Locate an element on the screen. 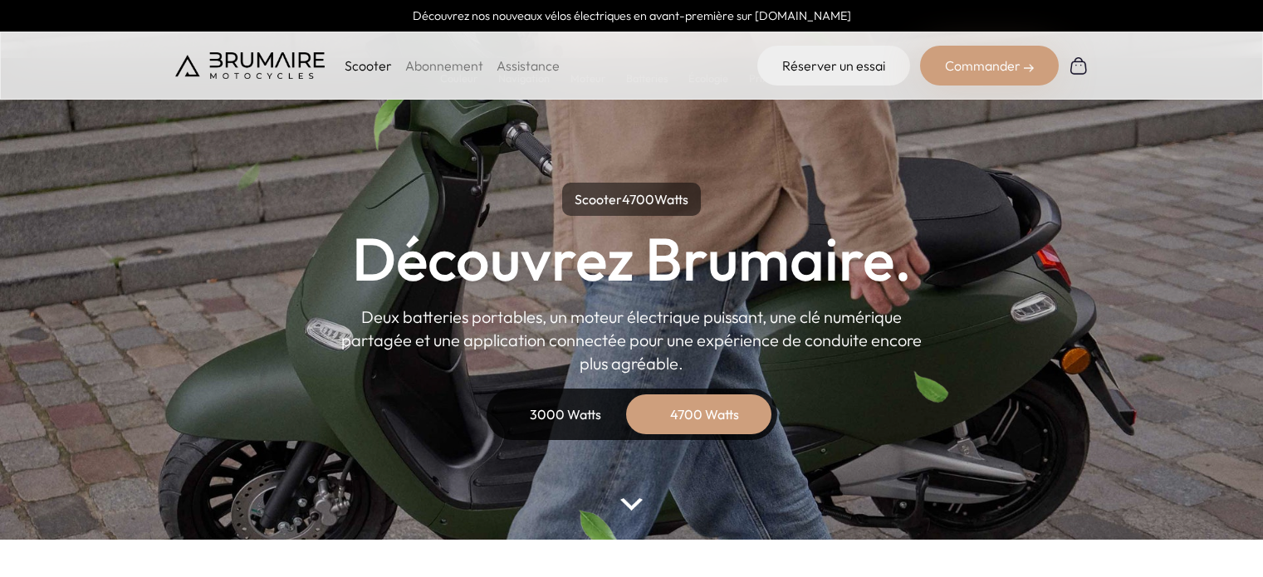  p: Scooter is located at coordinates (368, 66).